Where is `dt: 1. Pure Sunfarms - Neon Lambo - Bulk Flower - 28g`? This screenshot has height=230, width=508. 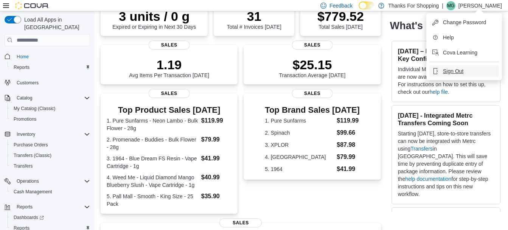
dt: 1. Pure Sunfarms - Neon Lambo - Bulk Flower - 28g is located at coordinates (152, 124).